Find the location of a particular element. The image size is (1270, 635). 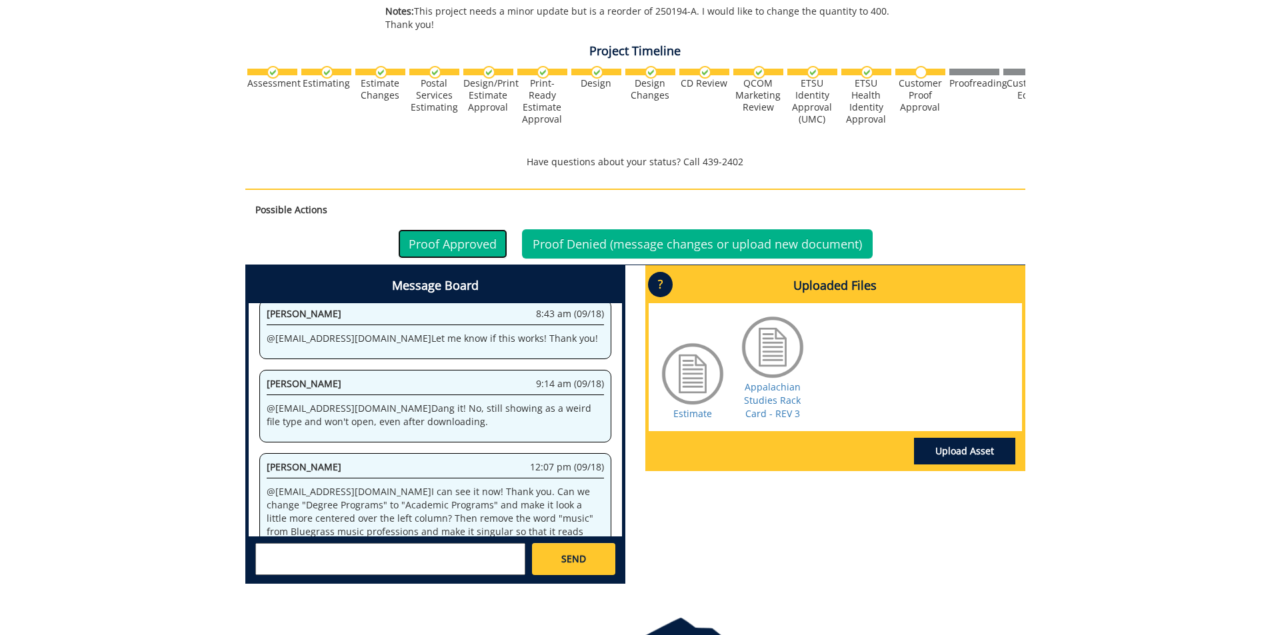

a: Upload Asset is located at coordinates (964, 451).